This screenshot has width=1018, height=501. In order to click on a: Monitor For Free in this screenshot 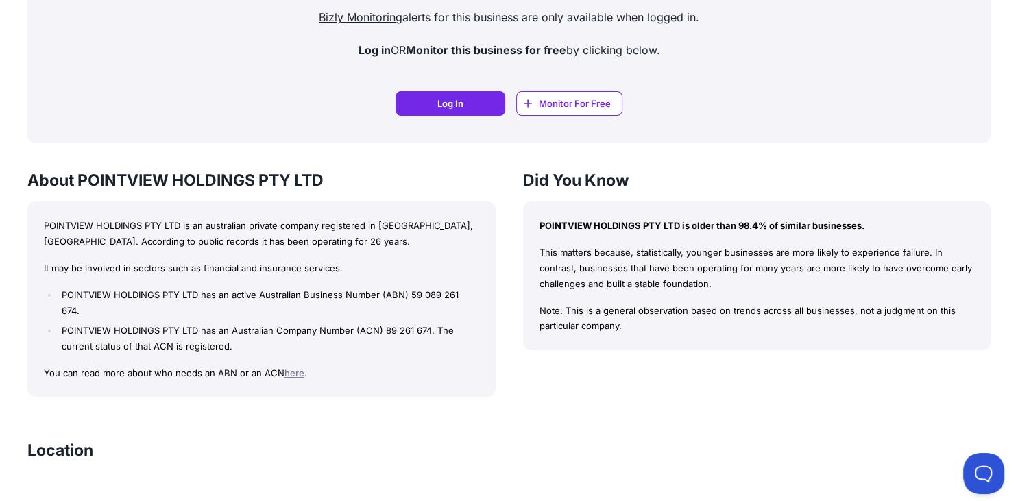, I will do `click(569, 104)`.